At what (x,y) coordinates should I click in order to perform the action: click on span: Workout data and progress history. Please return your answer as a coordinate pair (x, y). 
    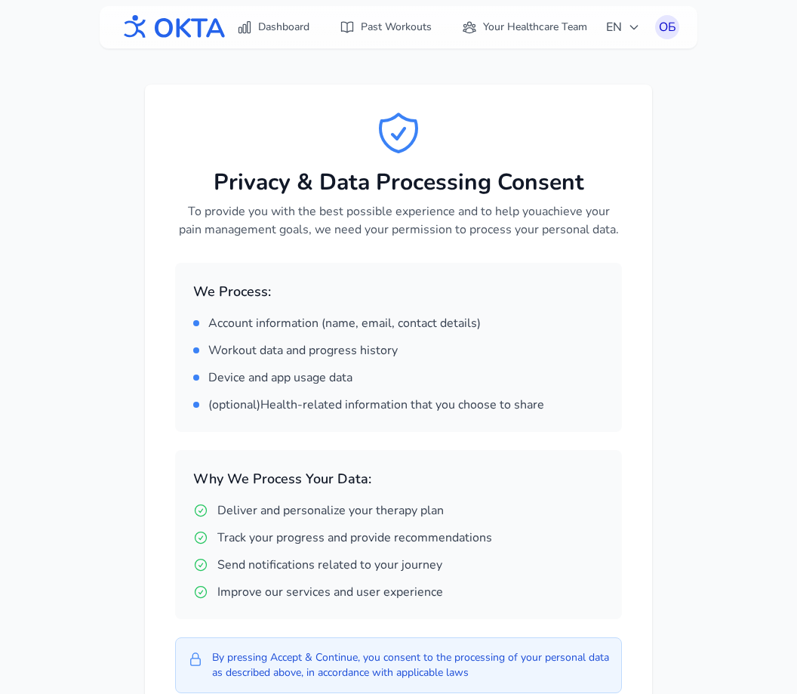
    Looking at the image, I should click on (303, 350).